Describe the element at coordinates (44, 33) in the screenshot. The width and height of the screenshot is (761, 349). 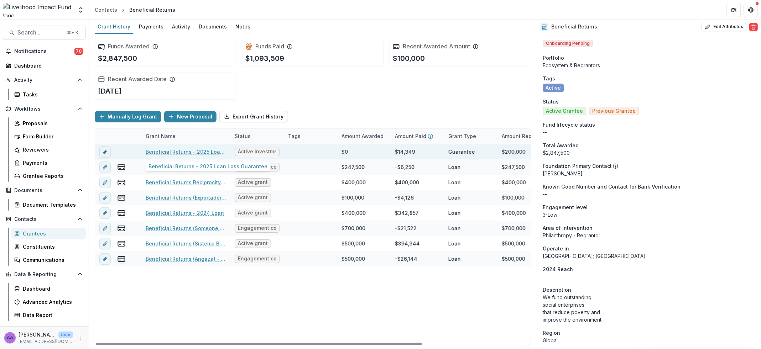
I see `button: Search...` at that location.